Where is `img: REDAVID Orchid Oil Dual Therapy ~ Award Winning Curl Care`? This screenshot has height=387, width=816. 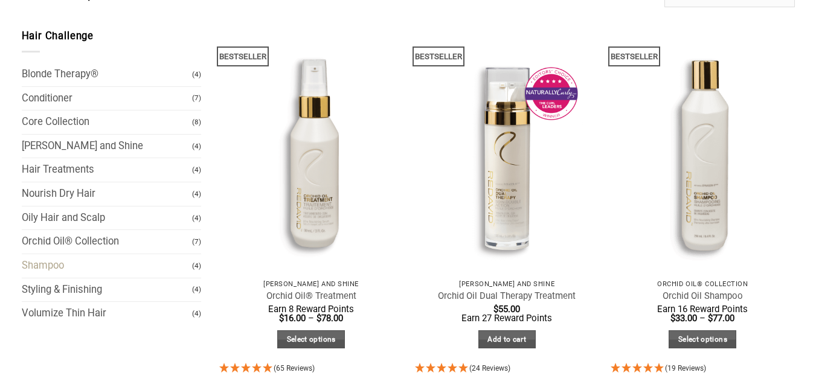
img: REDAVID Orchid Oil Dual Therapy ~ Award Winning Curl Care is located at coordinates (506, 151).